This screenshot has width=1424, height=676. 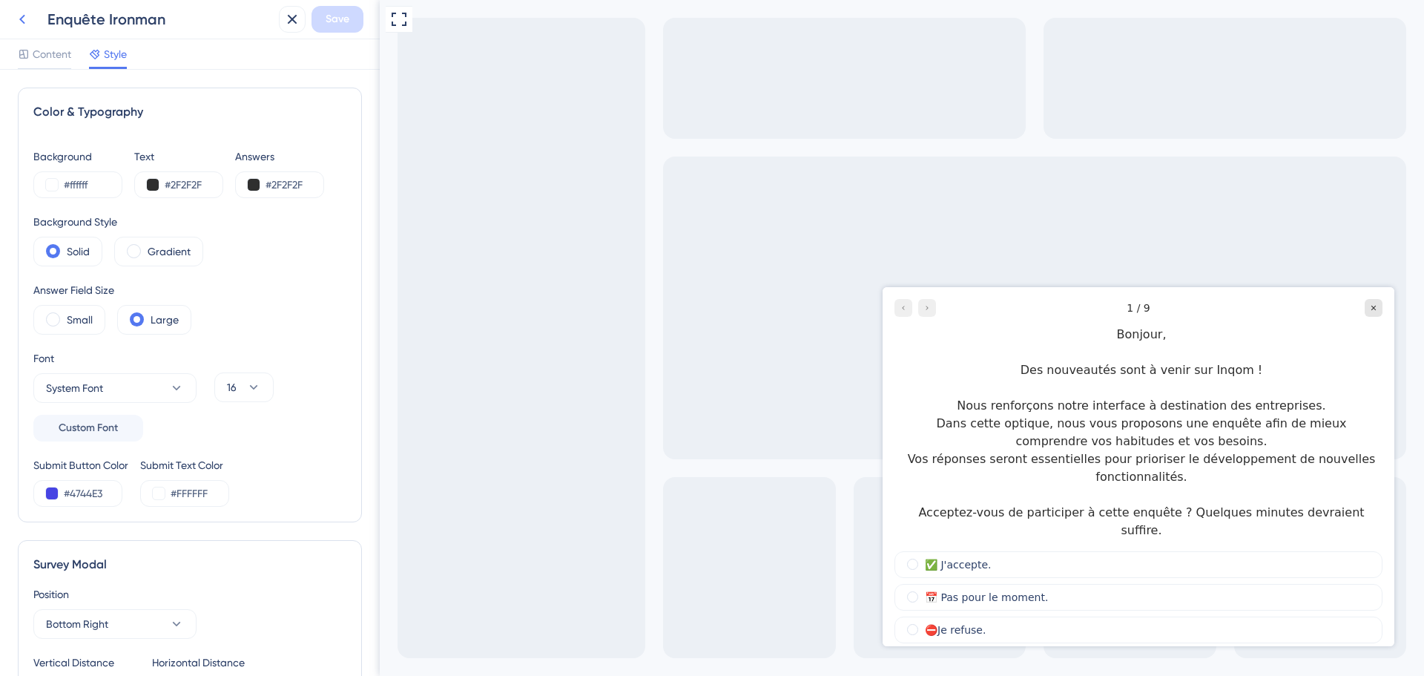 What do you see at coordinates (77, 624) in the screenshot?
I see `span: Bottom Right` at bounding box center [77, 624].